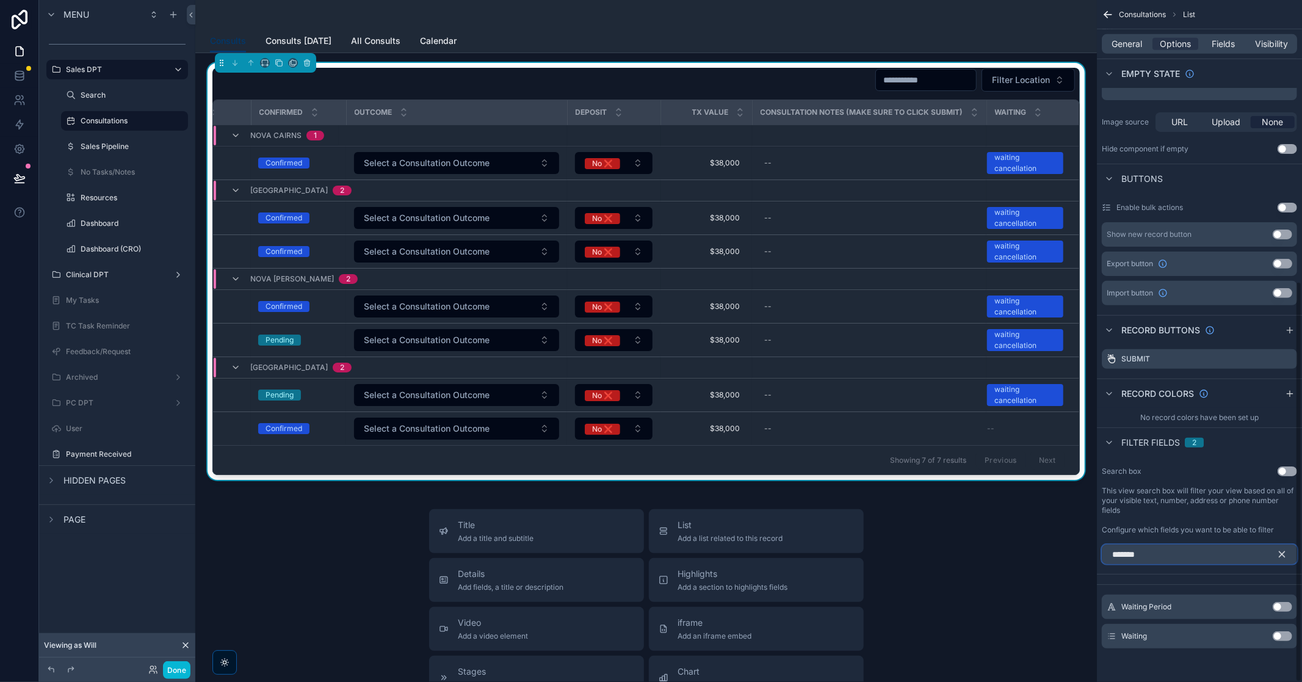 The height and width of the screenshot is (682, 1302). Describe the element at coordinates (495, 671) in the screenshot. I see `span: Stages` at that location.